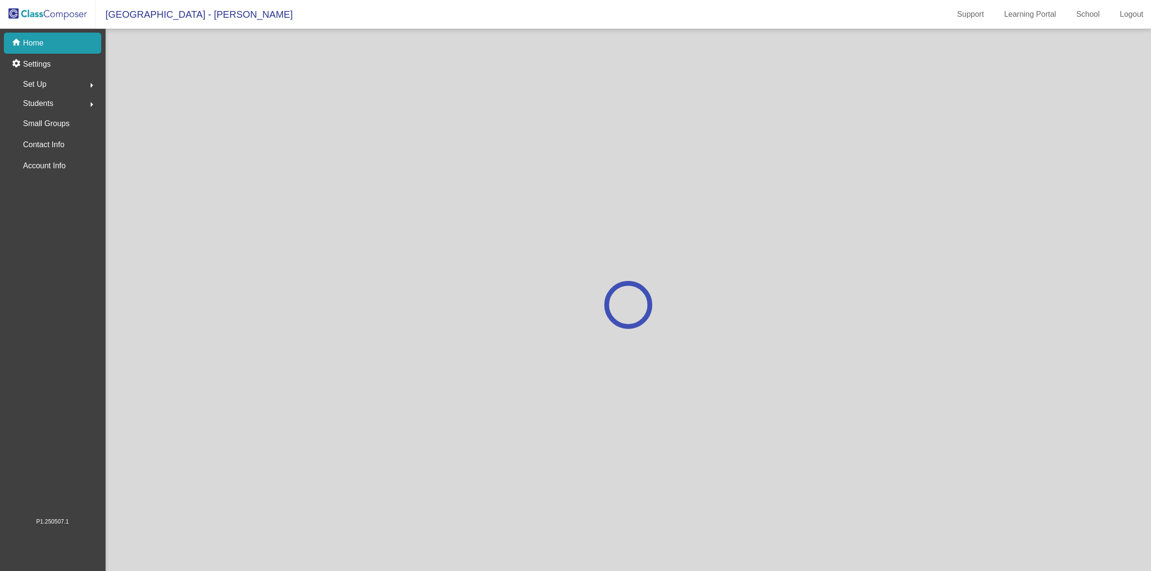 The image size is (1151, 571). Describe the element at coordinates (1131, 14) in the screenshot. I see `a: Logout` at that location.